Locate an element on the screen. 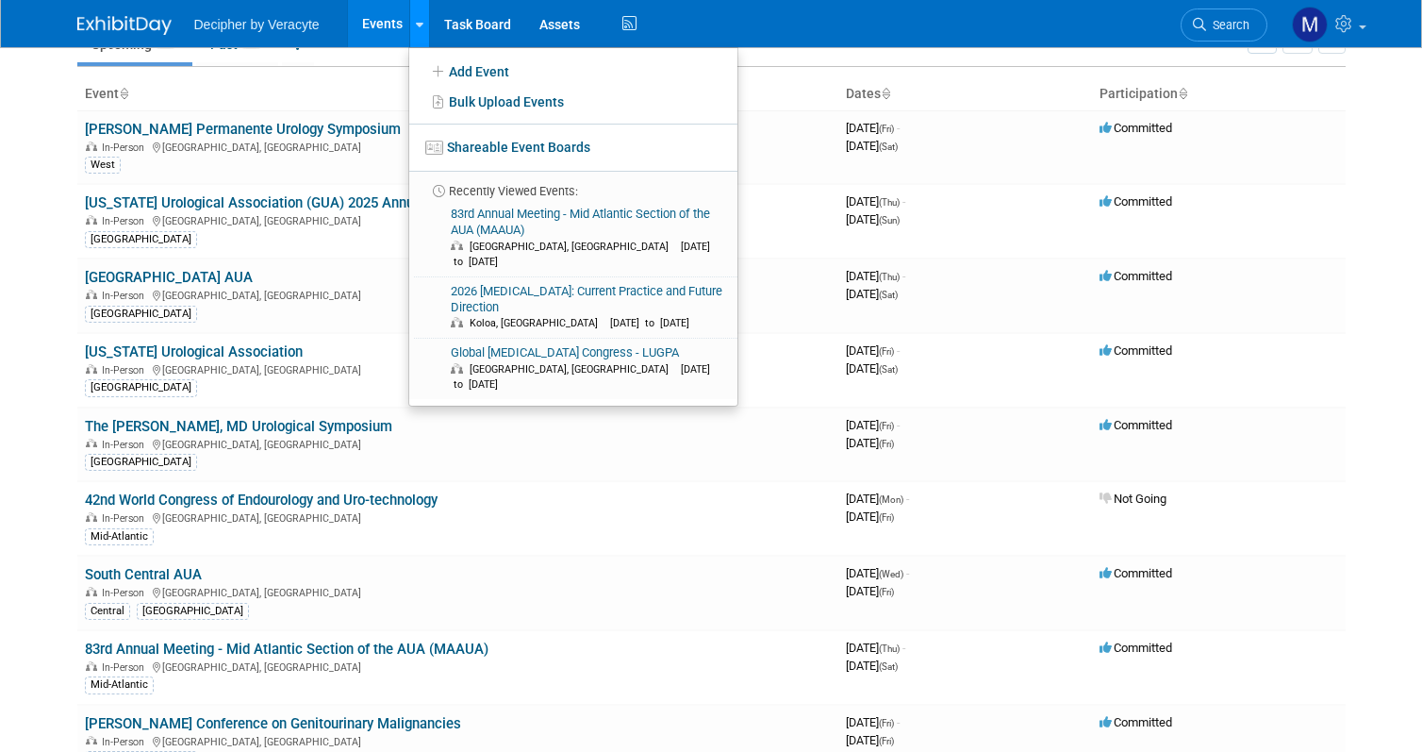 The image size is (1422, 752). span: (Sun) is located at coordinates (889, 220).